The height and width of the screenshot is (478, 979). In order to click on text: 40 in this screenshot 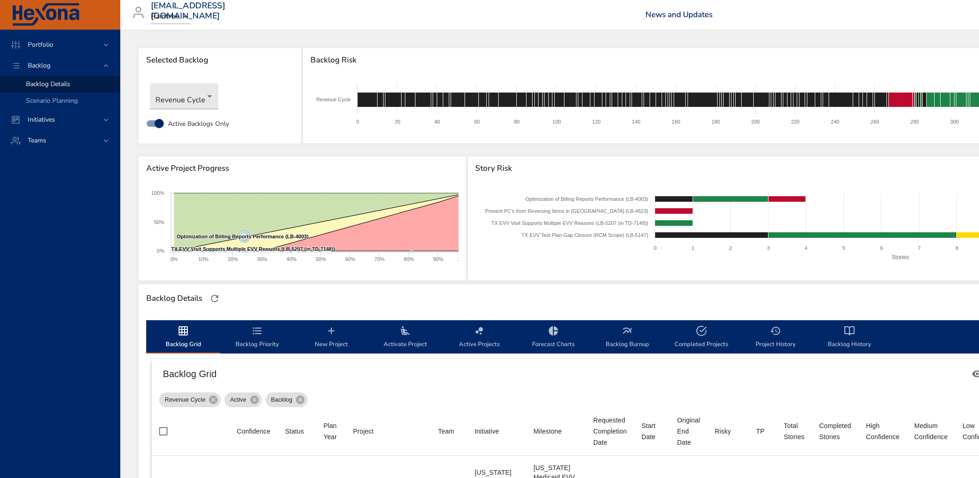, I will do `click(437, 122)`.